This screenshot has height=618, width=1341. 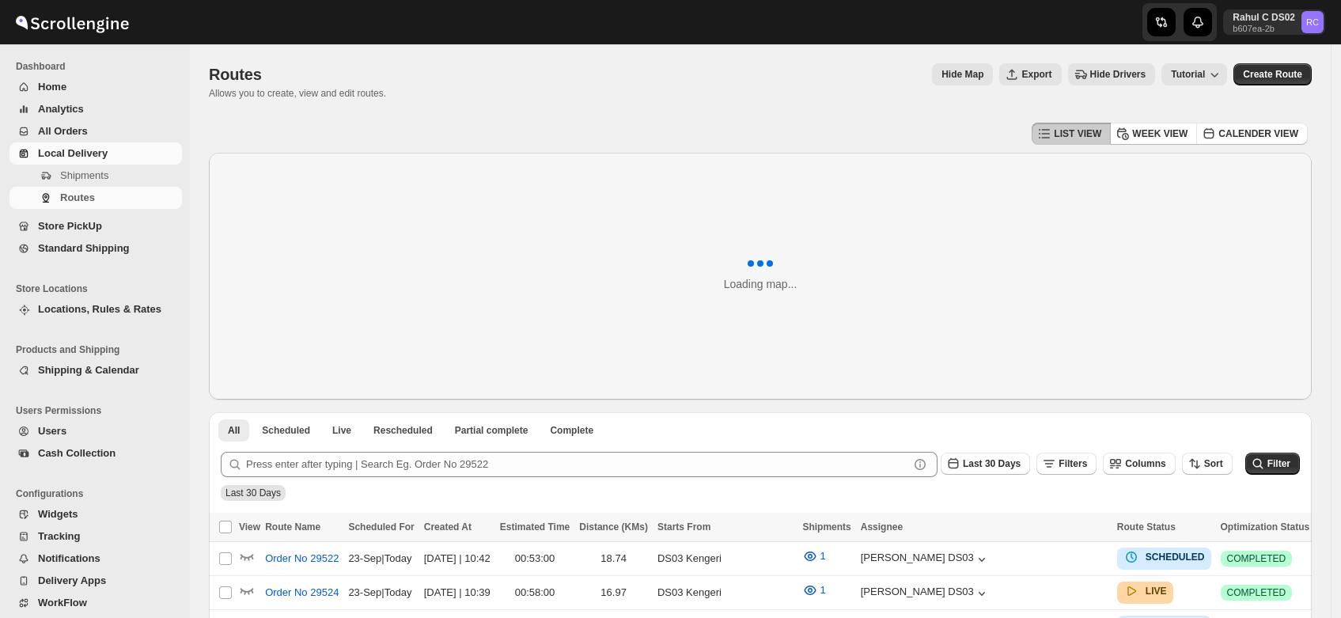 I want to click on span: Order No 29522, so click(x=301, y=558).